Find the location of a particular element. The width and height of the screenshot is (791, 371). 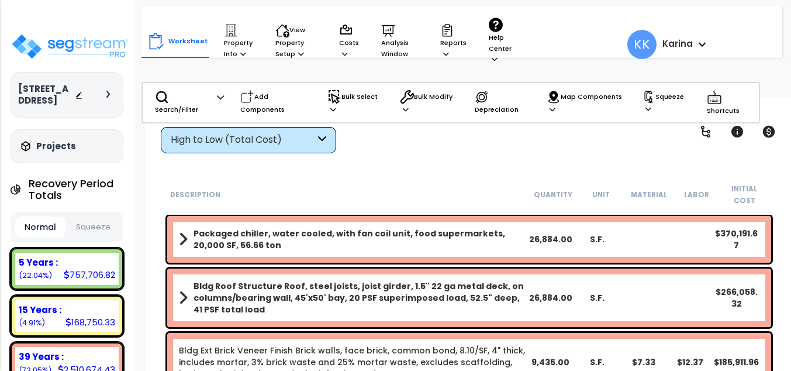

span: KK is located at coordinates (642, 44).